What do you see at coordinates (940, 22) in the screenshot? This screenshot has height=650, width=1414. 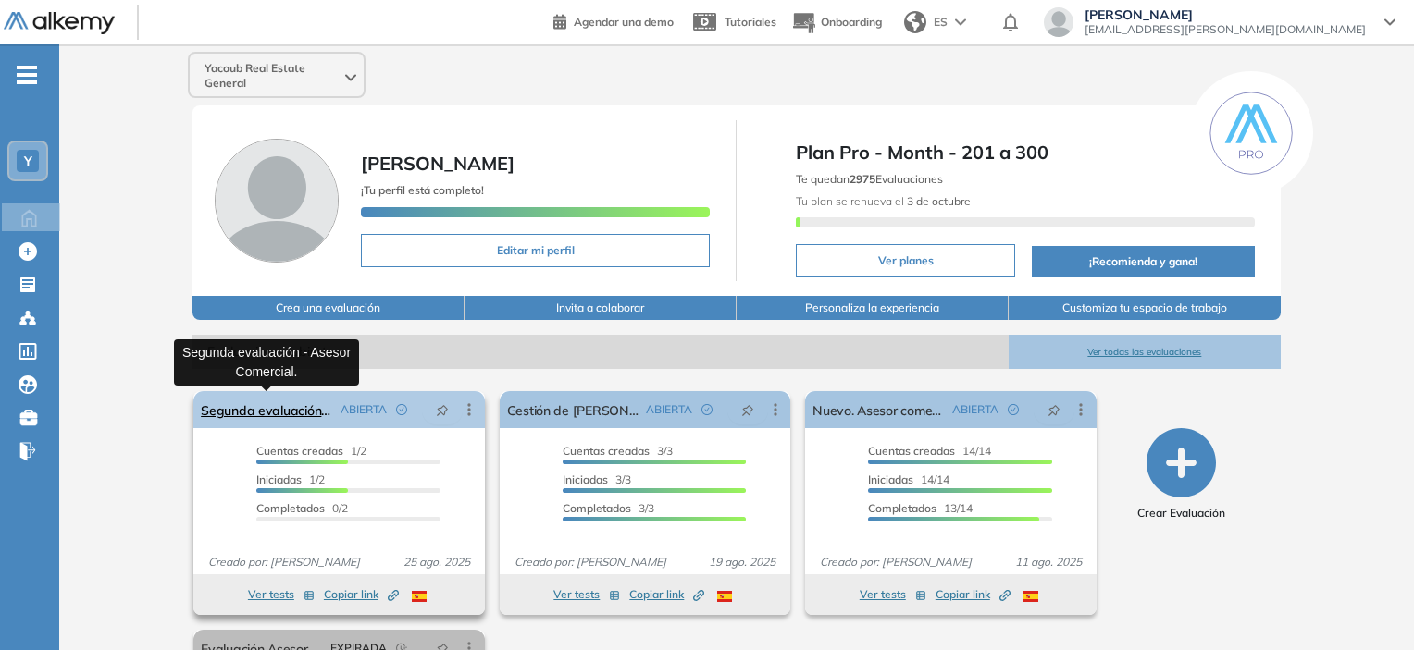 I see `span: ES` at bounding box center [940, 22].